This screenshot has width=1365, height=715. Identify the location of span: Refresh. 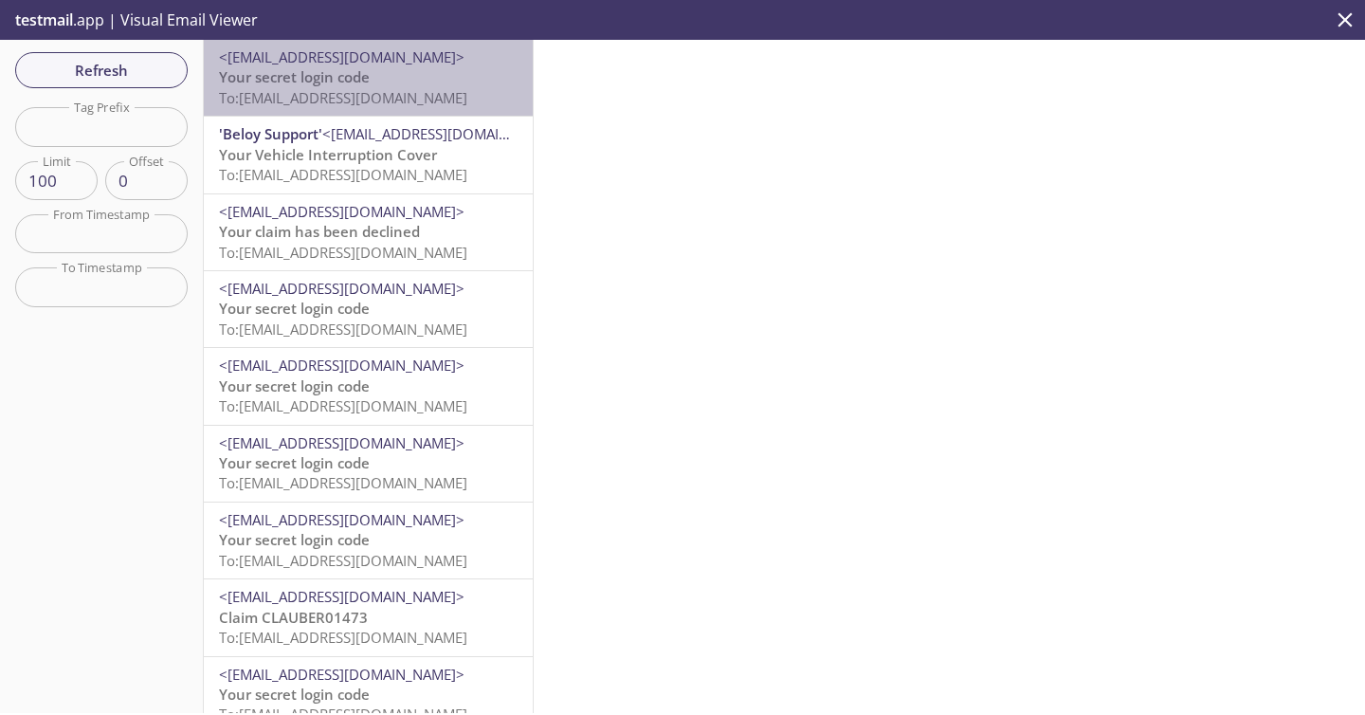
(101, 70).